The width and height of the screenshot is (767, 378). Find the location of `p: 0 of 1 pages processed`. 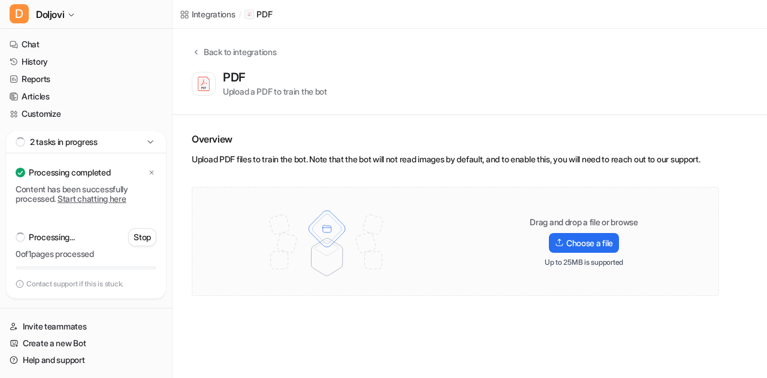

p: 0 of 1 pages processed is located at coordinates (86, 254).